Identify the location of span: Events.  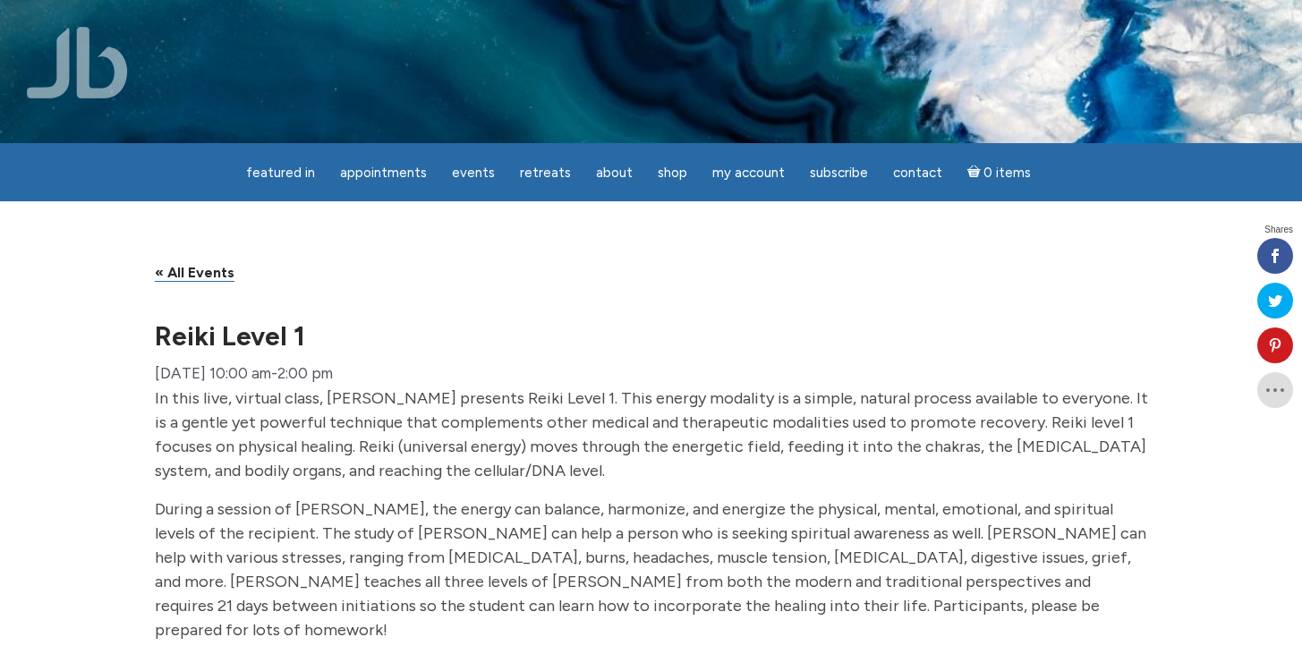
(473, 173).